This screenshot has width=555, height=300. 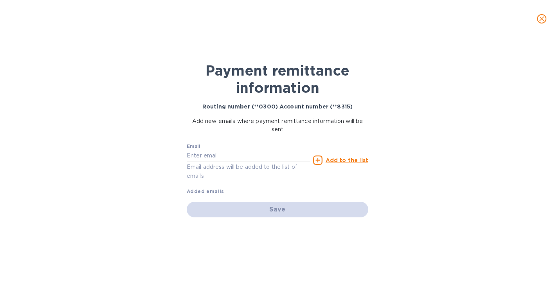 I want to click on p: Email address will be added to the list of emails, so click(x=248, y=171).